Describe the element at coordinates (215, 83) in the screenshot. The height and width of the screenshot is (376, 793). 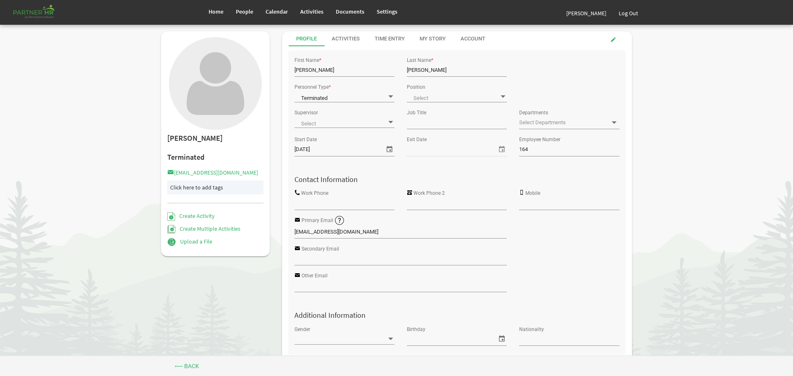
I see `img: User with no profile picture` at that location.